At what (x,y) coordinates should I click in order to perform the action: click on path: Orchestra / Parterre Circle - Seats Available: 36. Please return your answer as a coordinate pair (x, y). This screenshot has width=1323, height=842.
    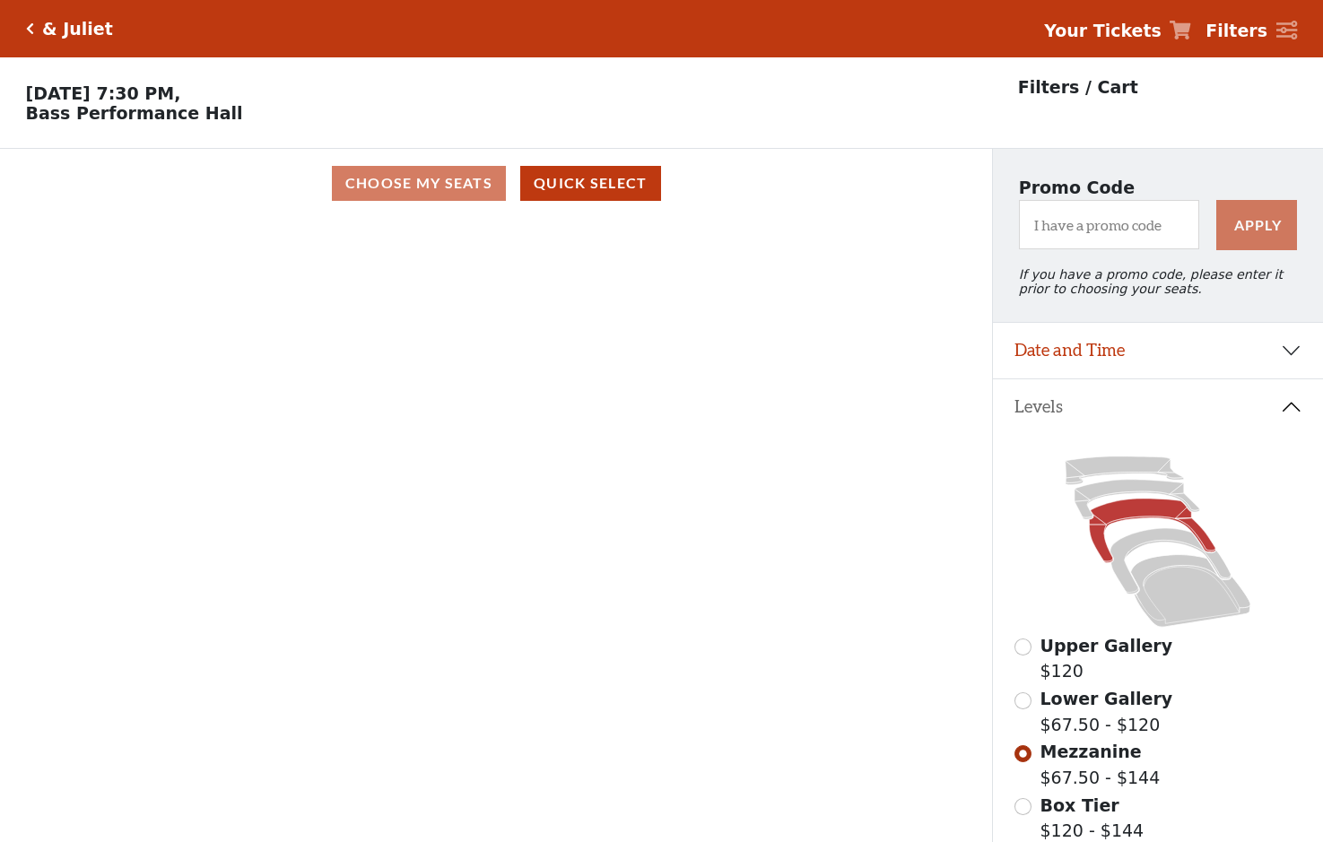
    Looking at the image, I should click on (1192, 591).